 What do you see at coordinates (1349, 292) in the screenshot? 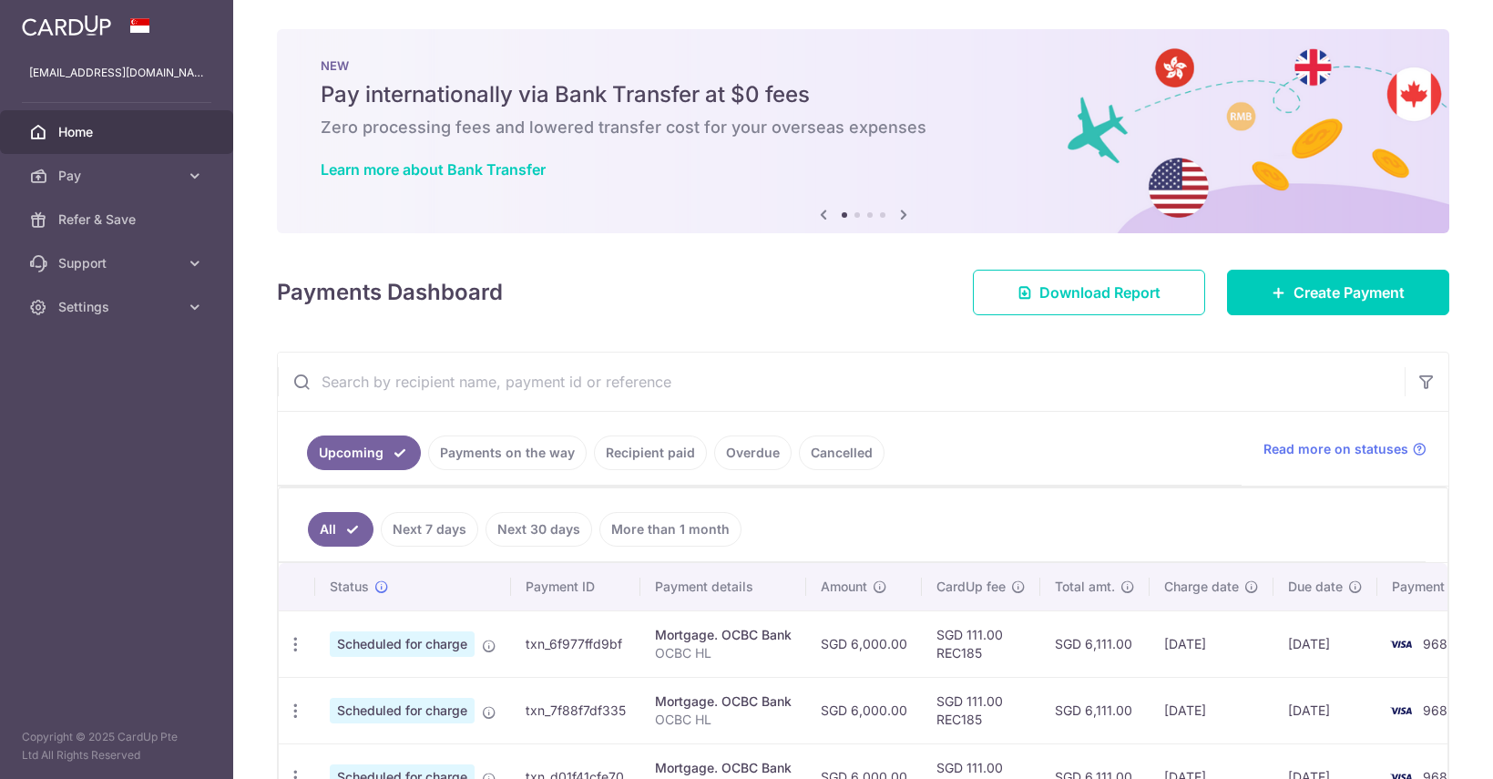
I see `span: Create Payment` at bounding box center [1349, 292].